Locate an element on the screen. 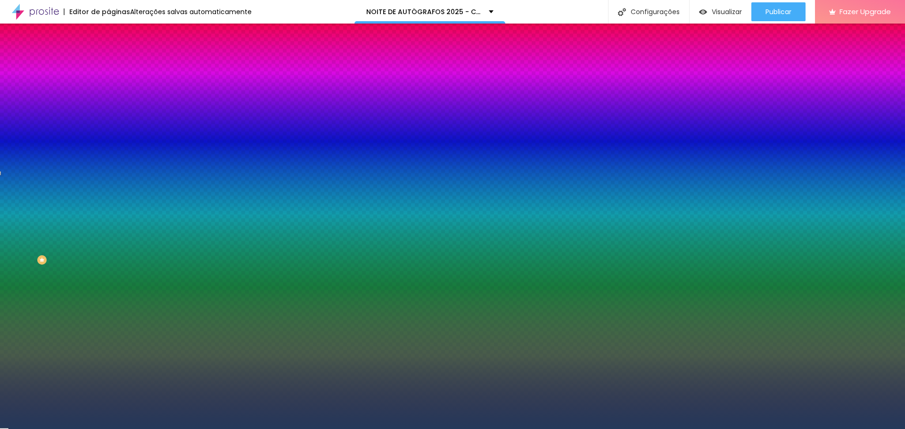  div: Alterações salvas automaticamente is located at coordinates (191, 12).